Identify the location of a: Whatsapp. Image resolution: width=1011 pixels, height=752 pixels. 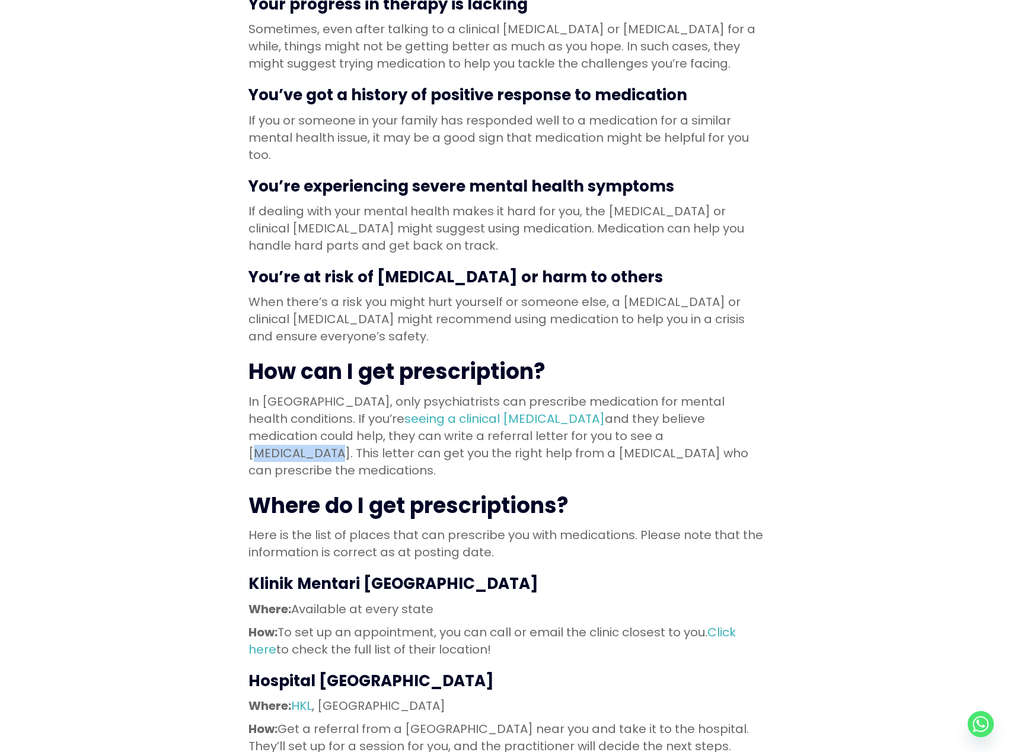
(981, 724).